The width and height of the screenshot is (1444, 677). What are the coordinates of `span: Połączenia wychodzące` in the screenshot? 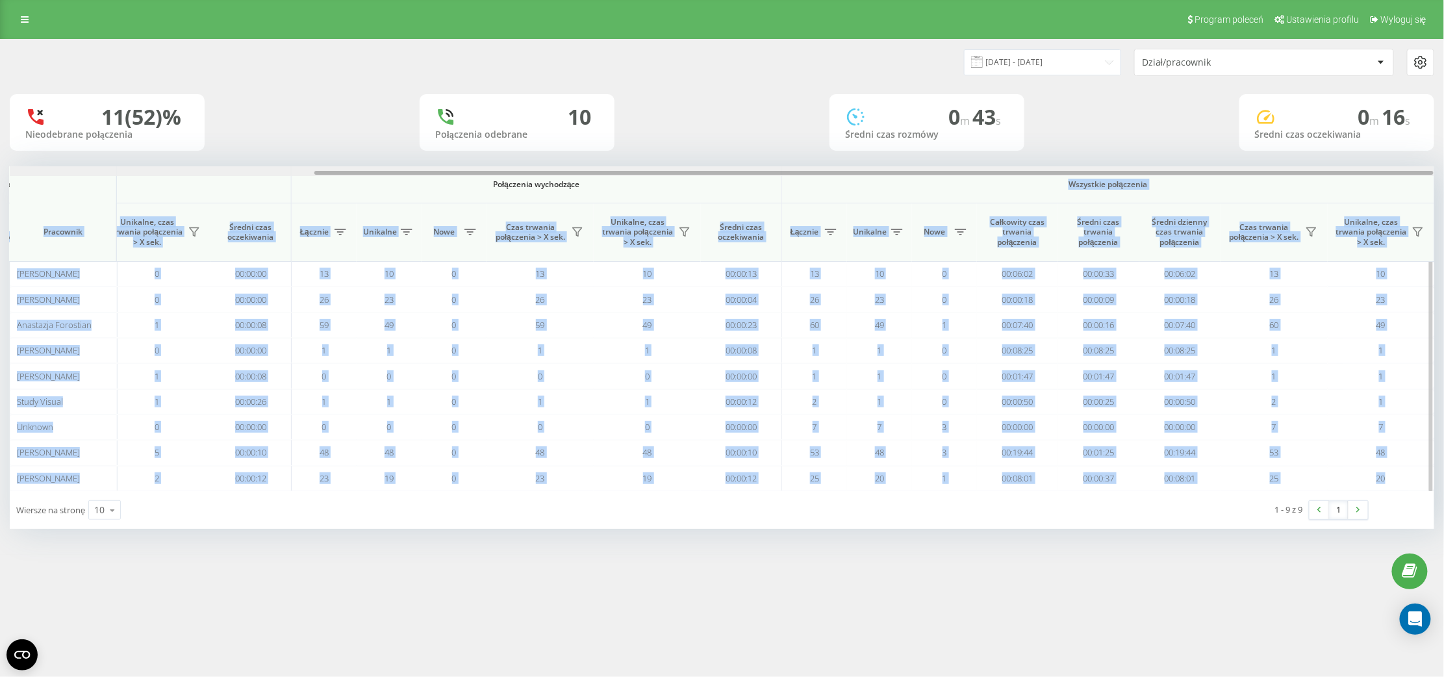 It's located at (536, 184).